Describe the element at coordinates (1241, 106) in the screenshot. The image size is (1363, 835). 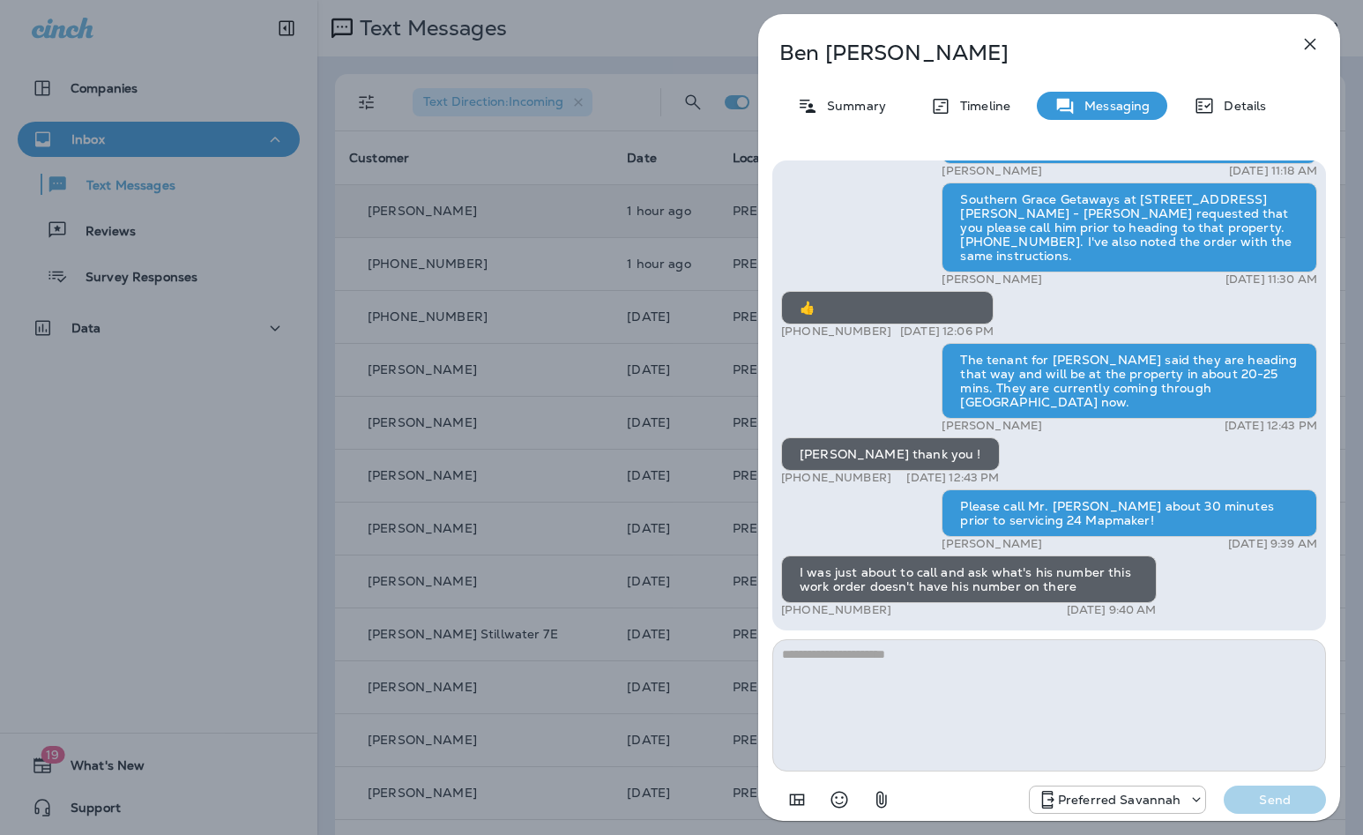
I see `p: Details` at that location.